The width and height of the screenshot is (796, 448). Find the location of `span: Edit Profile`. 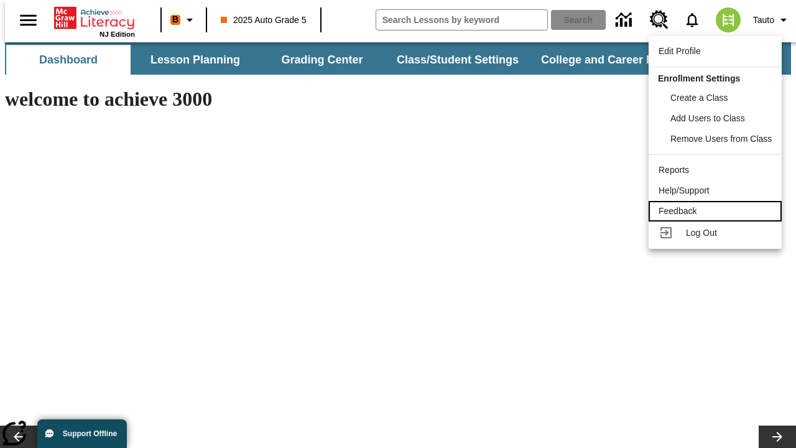

span: Edit Profile is located at coordinates (680, 51).